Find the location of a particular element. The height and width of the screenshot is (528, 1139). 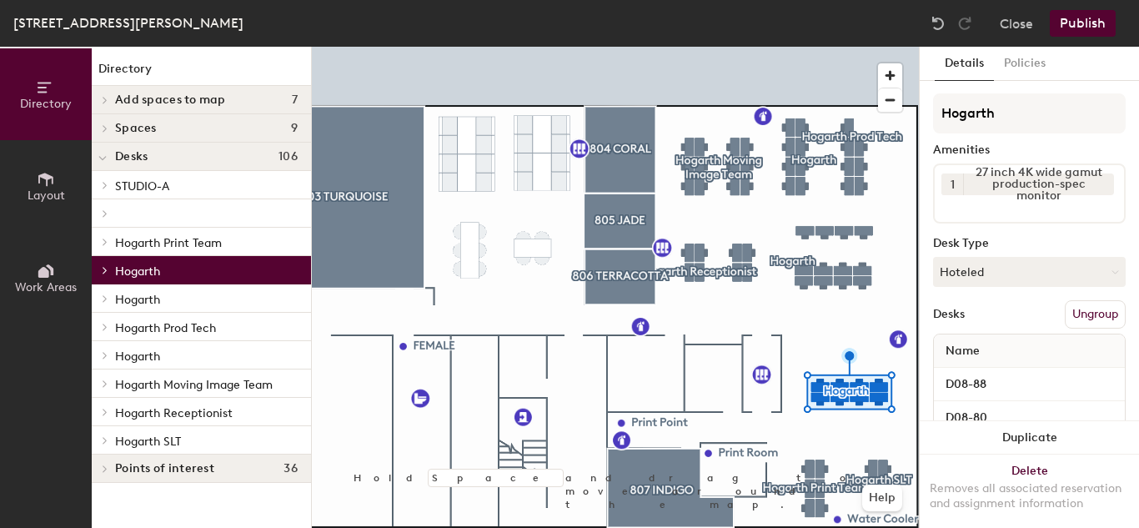

button: Help is located at coordinates (882, 498).